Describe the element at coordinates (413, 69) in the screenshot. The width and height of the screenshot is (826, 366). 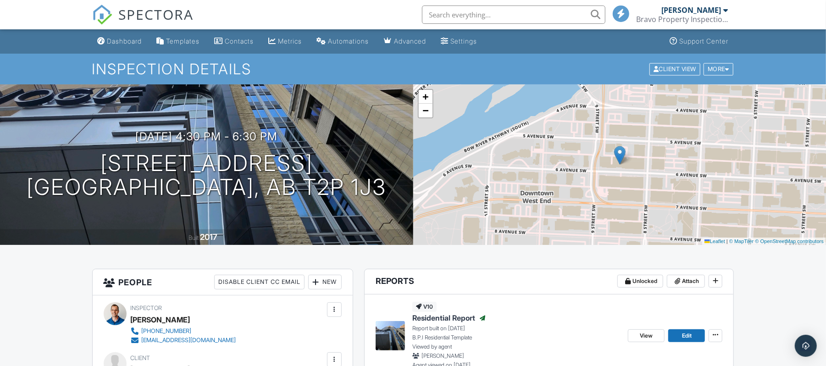
I see `h1: Inspection Details` at that location.